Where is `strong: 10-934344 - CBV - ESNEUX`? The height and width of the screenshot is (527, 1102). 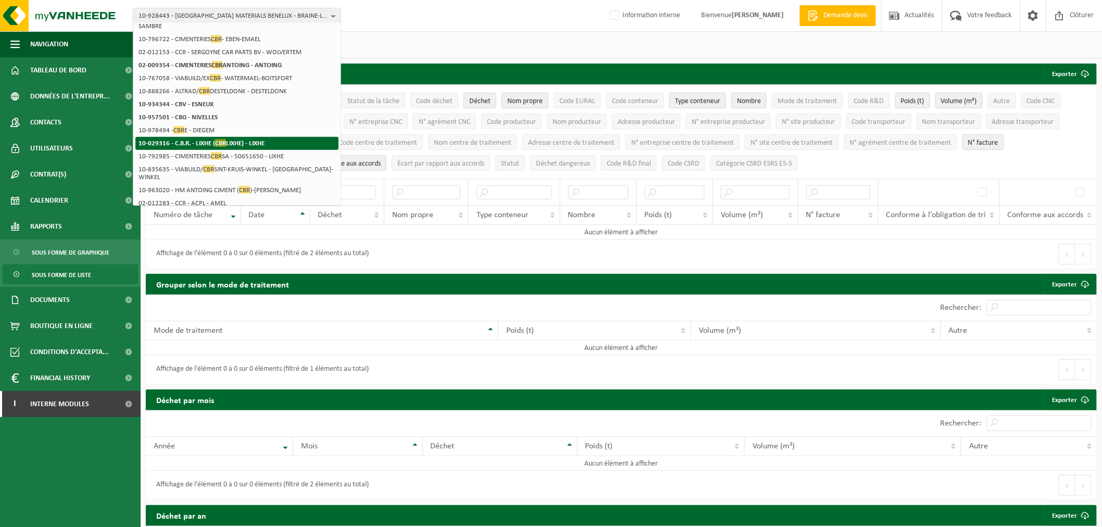 strong: 10-934344 - CBV - ESNEUX is located at coordinates (176, 104).